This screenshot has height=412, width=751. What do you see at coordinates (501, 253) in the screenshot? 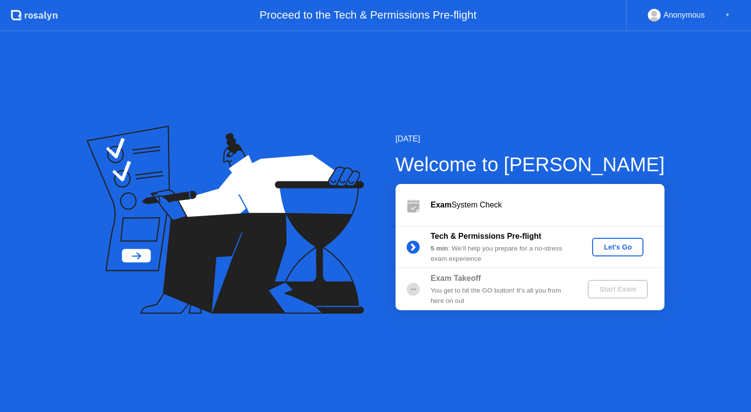
I see `div: : We’ll help you prepare for a no-stress exam experience` at bounding box center [501, 253].